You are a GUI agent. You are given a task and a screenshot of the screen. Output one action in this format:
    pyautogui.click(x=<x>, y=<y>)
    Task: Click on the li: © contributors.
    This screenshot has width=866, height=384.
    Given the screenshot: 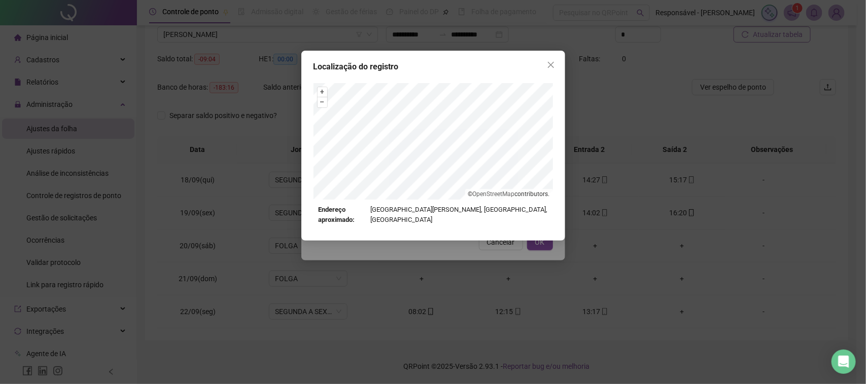 What is the action you would take?
    pyautogui.click(x=509, y=194)
    